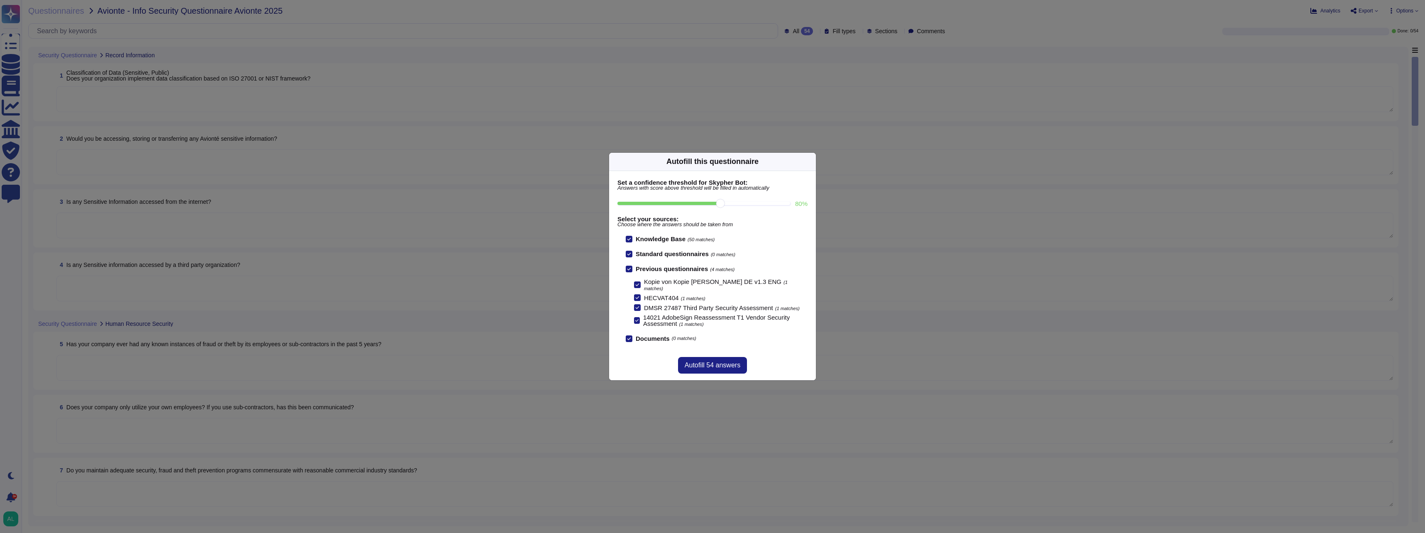 This screenshot has height=533, width=1425. Describe the element at coordinates (708, 308) in the screenshot. I see `span: DMSR 27487 Third Party Security Assessment` at that location.